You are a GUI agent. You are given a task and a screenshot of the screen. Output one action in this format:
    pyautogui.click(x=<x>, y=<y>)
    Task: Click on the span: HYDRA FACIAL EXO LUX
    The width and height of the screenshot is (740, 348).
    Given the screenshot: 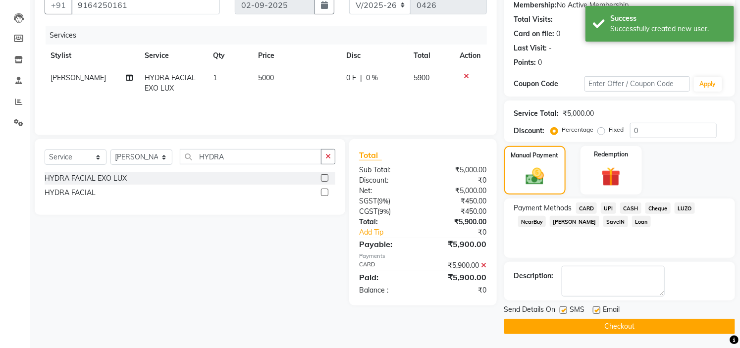 What is the action you would take?
    pyautogui.click(x=170, y=83)
    